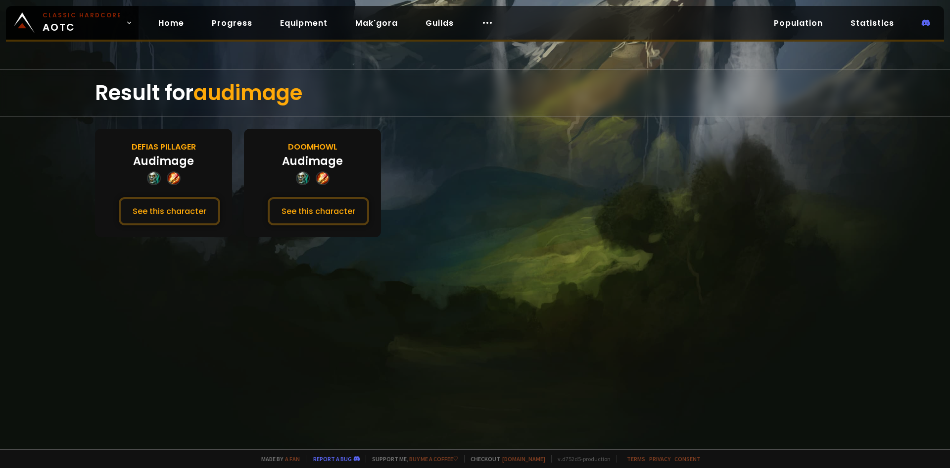  I want to click on span: Support me,, so click(412, 458).